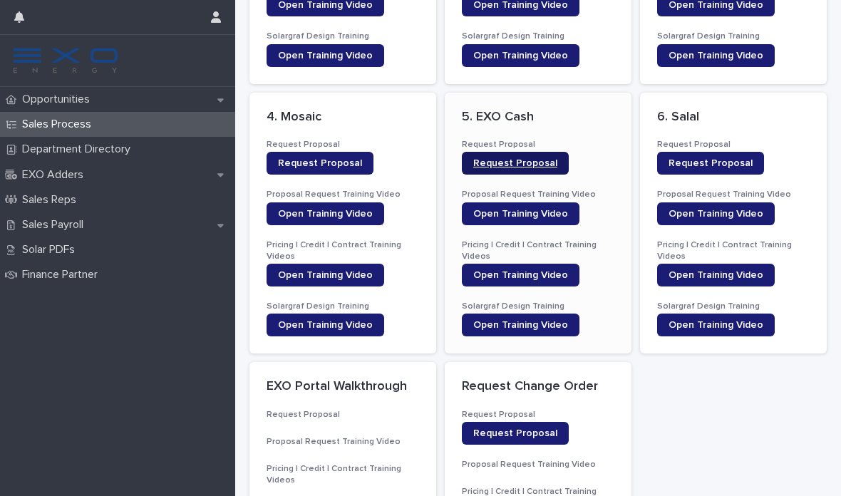 Image resolution: width=841 pixels, height=496 pixels. What do you see at coordinates (56, 225) in the screenshot?
I see `p: Sales Payroll` at bounding box center [56, 225].